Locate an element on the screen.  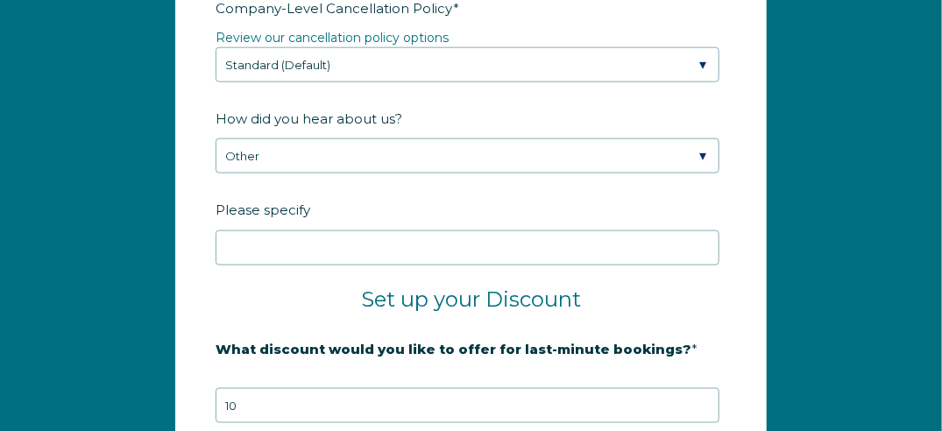
span: Please specify is located at coordinates (263, 209).